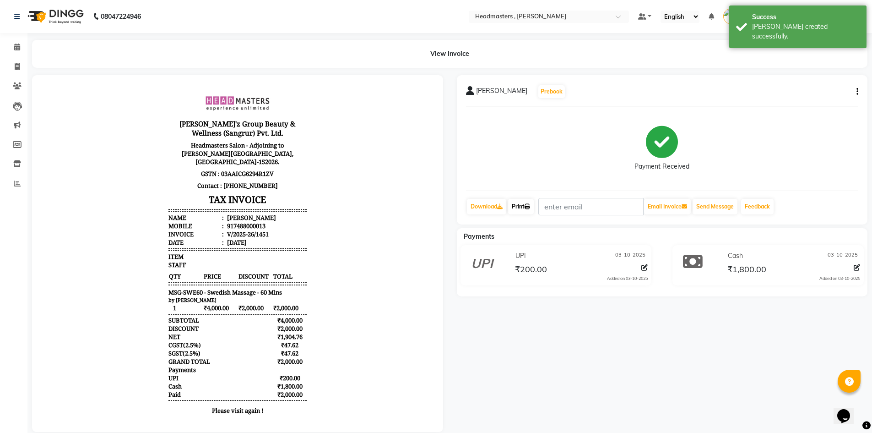  What do you see at coordinates (668, 207) in the screenshot?
I see `button: Email Invoice` at bounding box center [668, 207].